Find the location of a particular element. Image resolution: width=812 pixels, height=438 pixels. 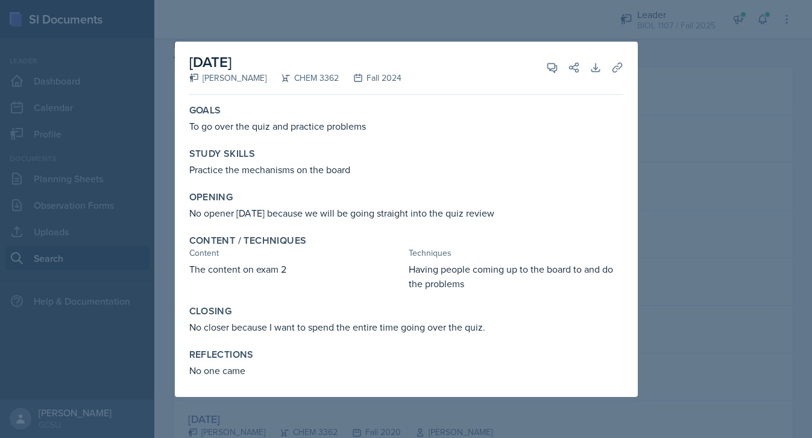

div: Fall 2024 is located at coordinates (370, 78).